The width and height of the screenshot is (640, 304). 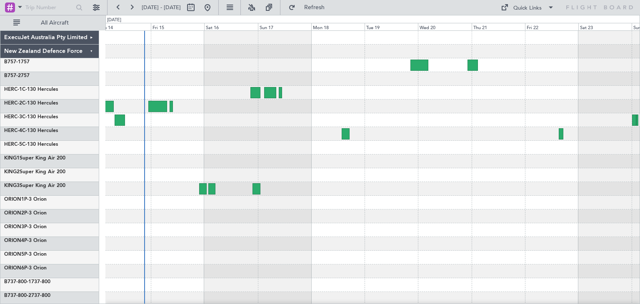 What do you see at coordinates (444, 27) in the screenshot?
I see `div: Wed 20` at bounding box center [444, 27].